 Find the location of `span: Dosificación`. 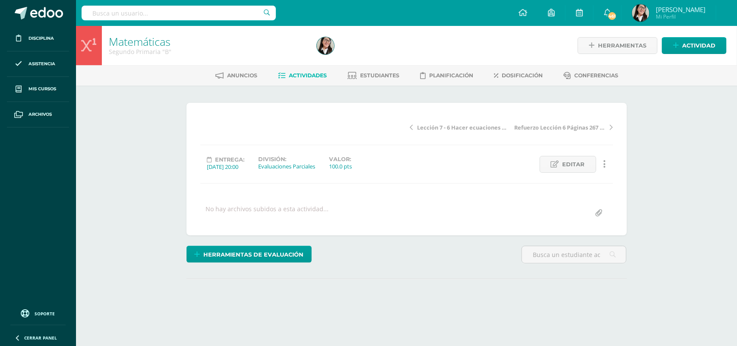

span: Dosificación is located at coordinates (522, 75).